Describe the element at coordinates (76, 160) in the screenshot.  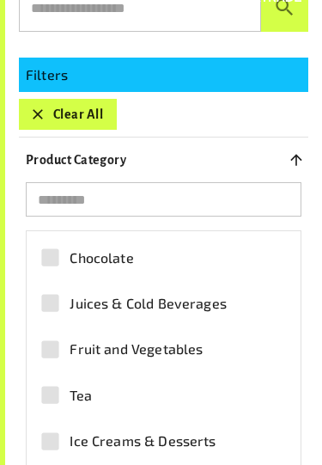
I see `p: Product Category` at that location.